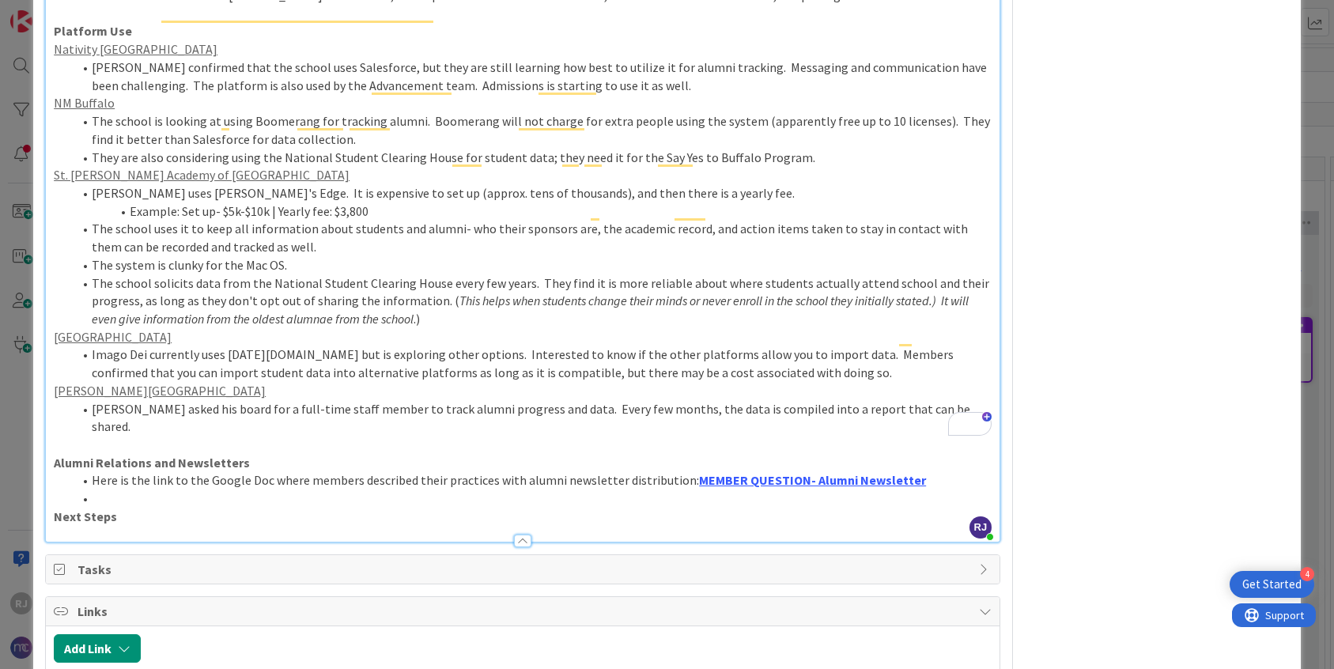 The image size is (1334, 669). Describe the element at coordinates (97, 648) in the screenshot. I see `button: Add Link` at that location.